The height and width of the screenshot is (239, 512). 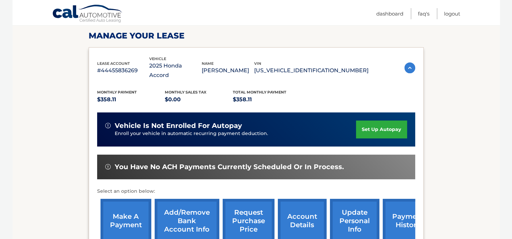 What do you see at coordinates (259, 92) in the screenshot?
I see `span: Total Monthly Payment` at bounding box center [259, 92].